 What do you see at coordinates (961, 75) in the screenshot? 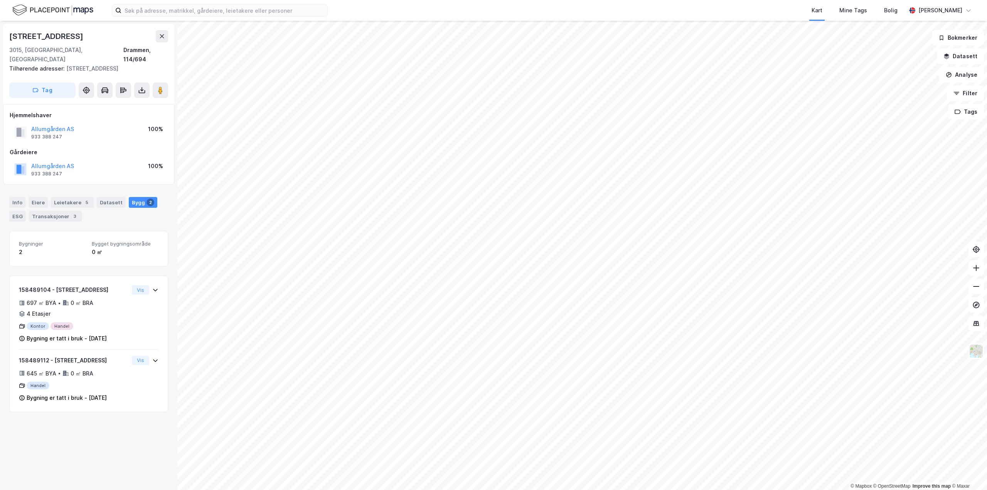
I see `button: Analyse` at bounding box center [961, 75].